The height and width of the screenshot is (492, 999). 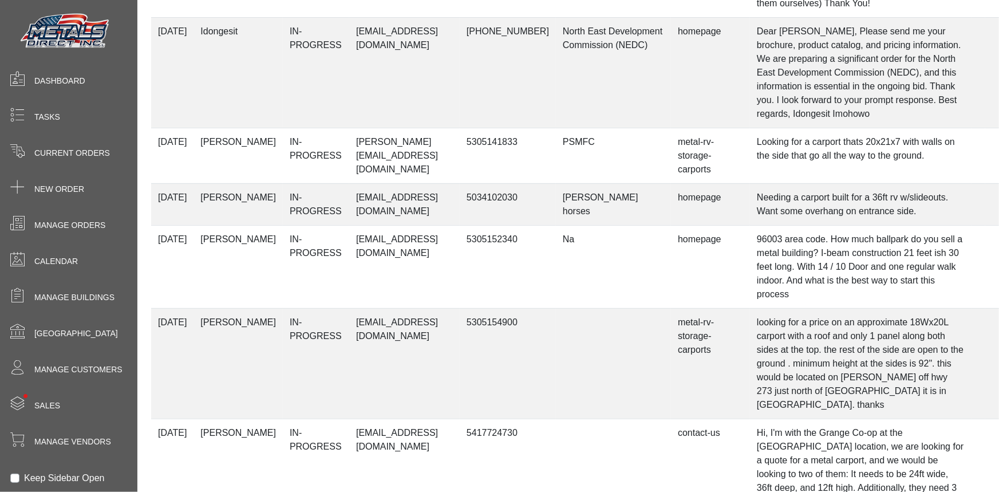 I want to click on td: North East Development Commission (NEDC), so click(x=613, y=72).